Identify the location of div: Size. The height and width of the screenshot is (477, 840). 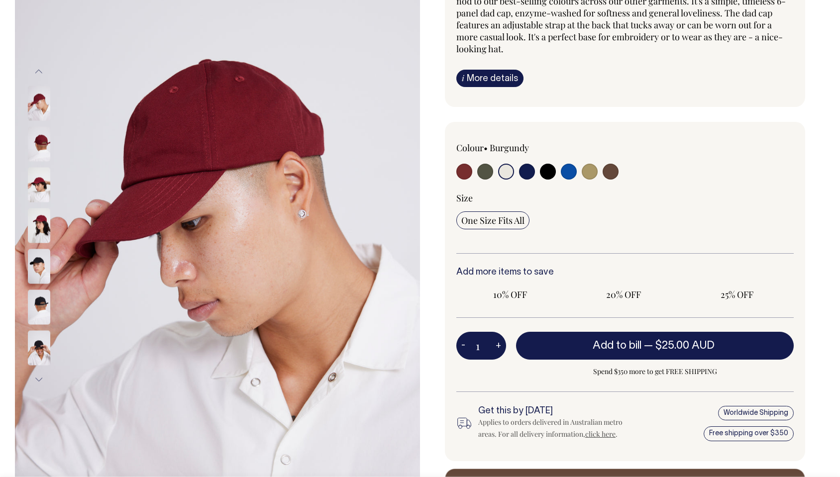
(625, 198).